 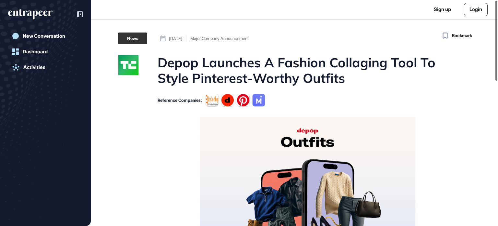 What do you see at coordinates (476, 9) in the screenshot?
I see `a: Login` at bounding box center [476, 9].